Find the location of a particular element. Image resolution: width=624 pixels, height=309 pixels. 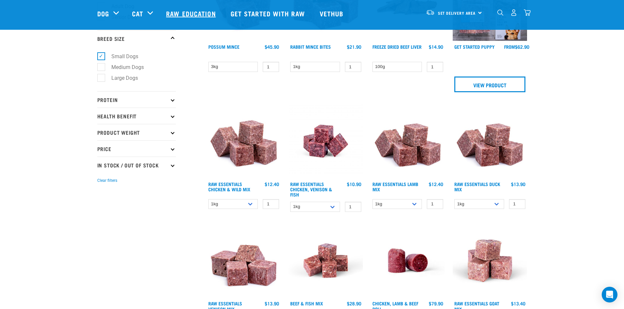

p: Protein is located at coordinates (137, 100).